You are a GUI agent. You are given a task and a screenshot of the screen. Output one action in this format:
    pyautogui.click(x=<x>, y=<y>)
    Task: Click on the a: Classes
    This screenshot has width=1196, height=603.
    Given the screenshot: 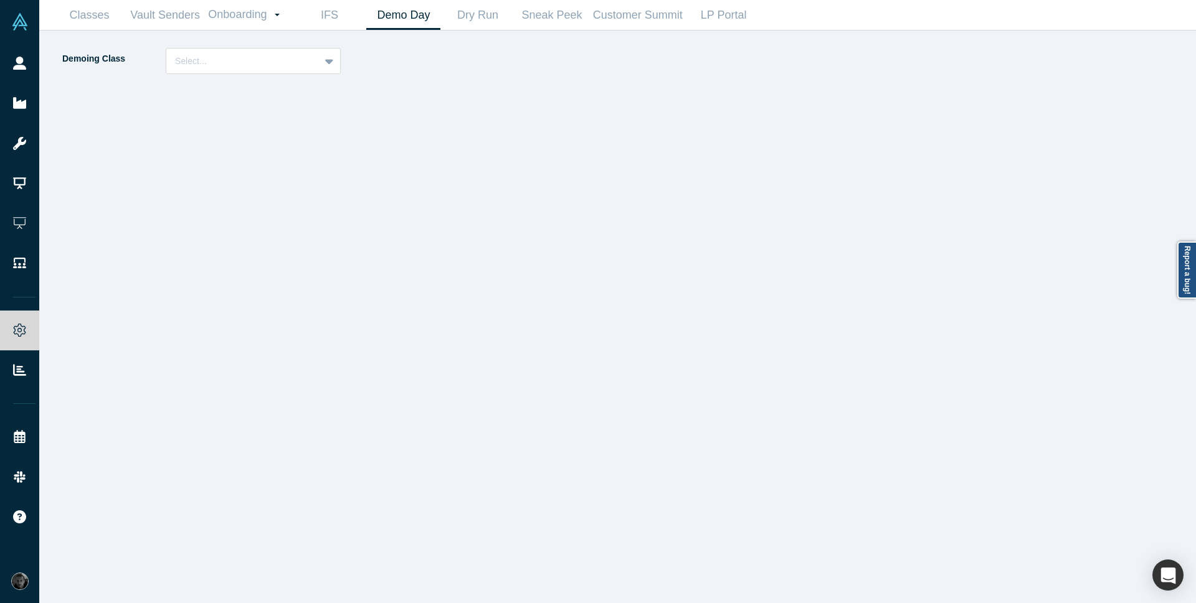 What is the action you would take?
    pyautogui.click(x=89, y=15)
    